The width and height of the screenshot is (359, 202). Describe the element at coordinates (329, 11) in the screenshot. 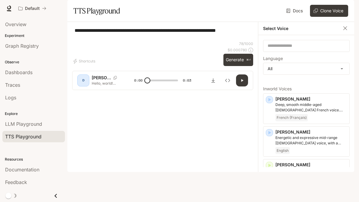

I see `button: Clone Voice` at that location.